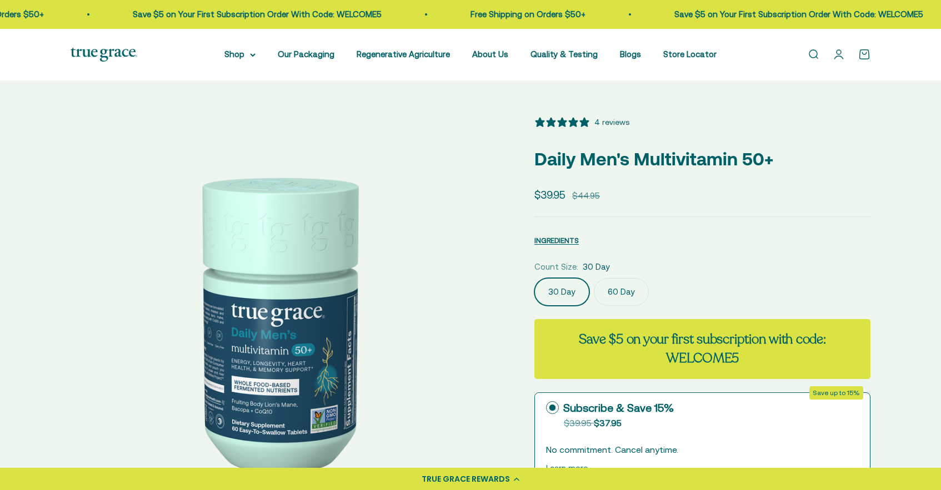 The width and height of the screenshot is (941, 490). Describe the element at coordinates (556, 240) in the screenshot. I see `span: INGREDIENTS` at that location.